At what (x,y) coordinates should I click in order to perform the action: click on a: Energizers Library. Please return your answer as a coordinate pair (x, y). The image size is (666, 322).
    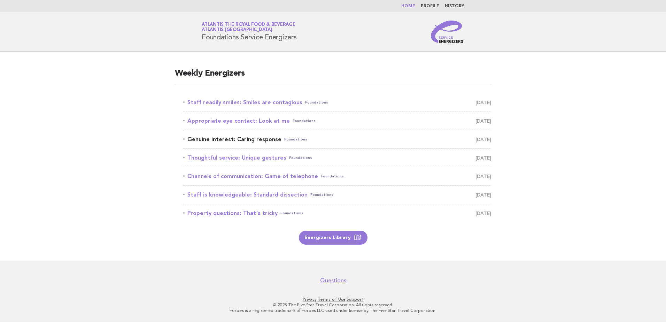
    Looking at the image, I should click on (333, 238).